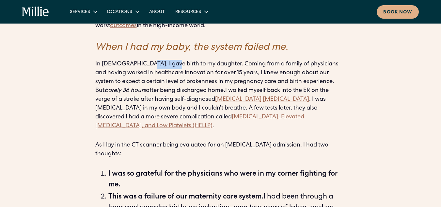  I want to click on em: barely 36 hours, so click(125, 90).